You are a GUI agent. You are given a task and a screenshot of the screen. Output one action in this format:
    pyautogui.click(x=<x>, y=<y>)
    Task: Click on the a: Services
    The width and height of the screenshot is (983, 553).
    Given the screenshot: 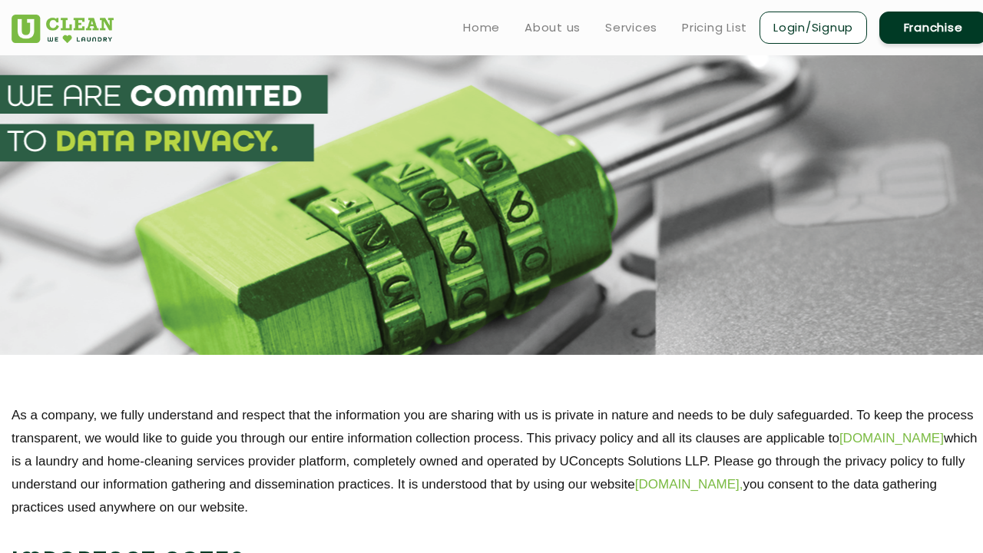 What is the action you would take?
    pyautogui.click(x=632, y=28)
    